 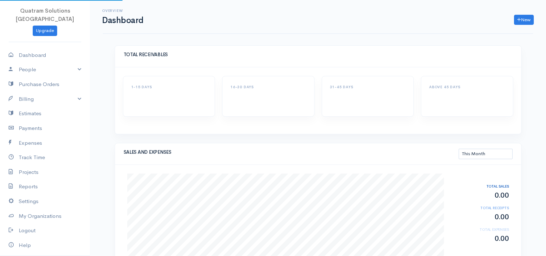 What do you see at coordinates (318, 55) in the screenshot?
I see `h5: TOTAL RECEIVABLES` at bounding box center [318, 55].